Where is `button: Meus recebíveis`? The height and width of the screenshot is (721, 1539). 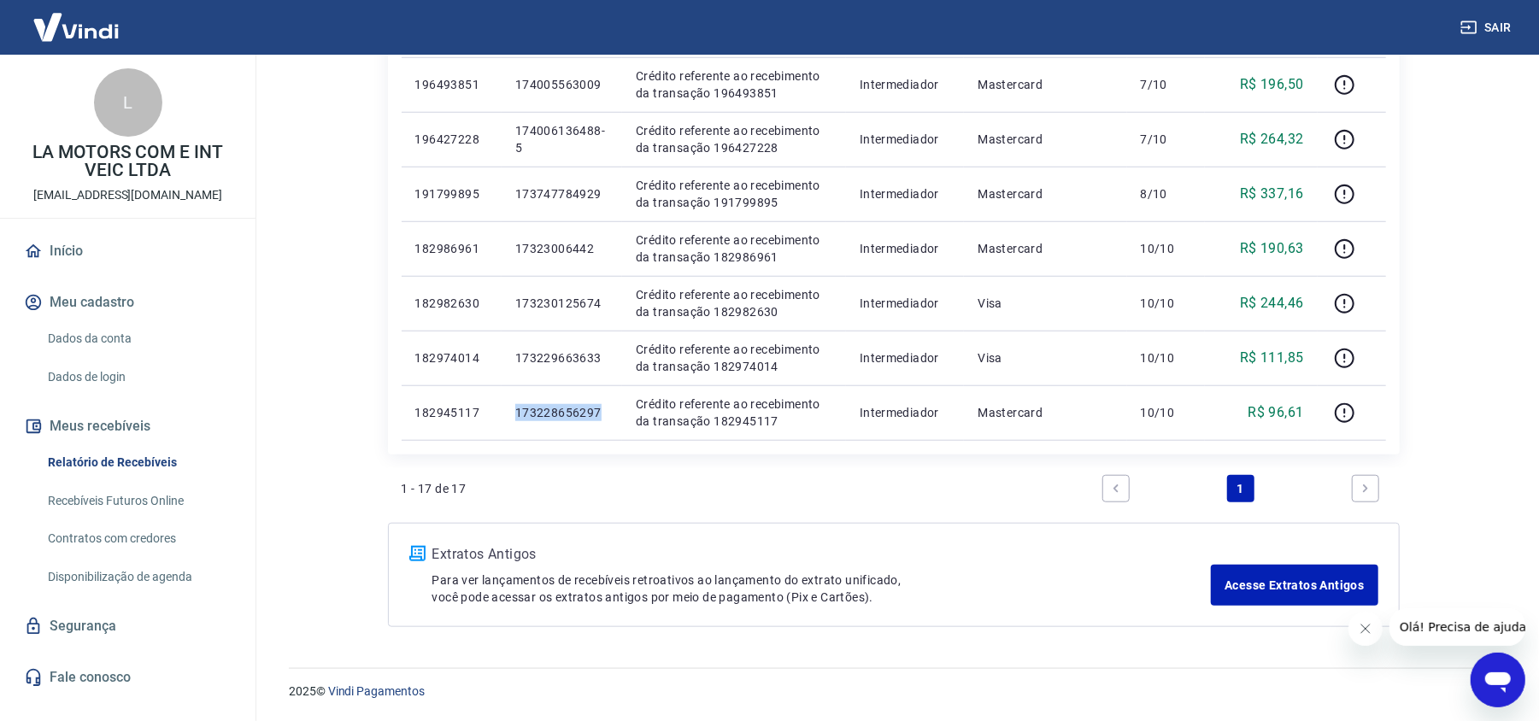
button: Meus recebíveis is located at coordinates (127, 426).